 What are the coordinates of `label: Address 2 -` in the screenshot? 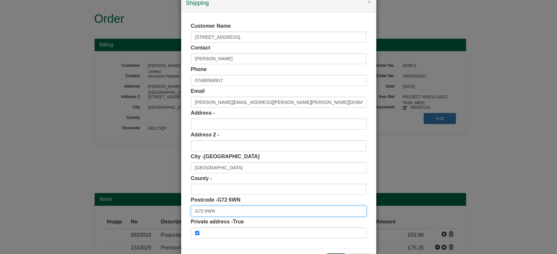 It's located at (205, 135).